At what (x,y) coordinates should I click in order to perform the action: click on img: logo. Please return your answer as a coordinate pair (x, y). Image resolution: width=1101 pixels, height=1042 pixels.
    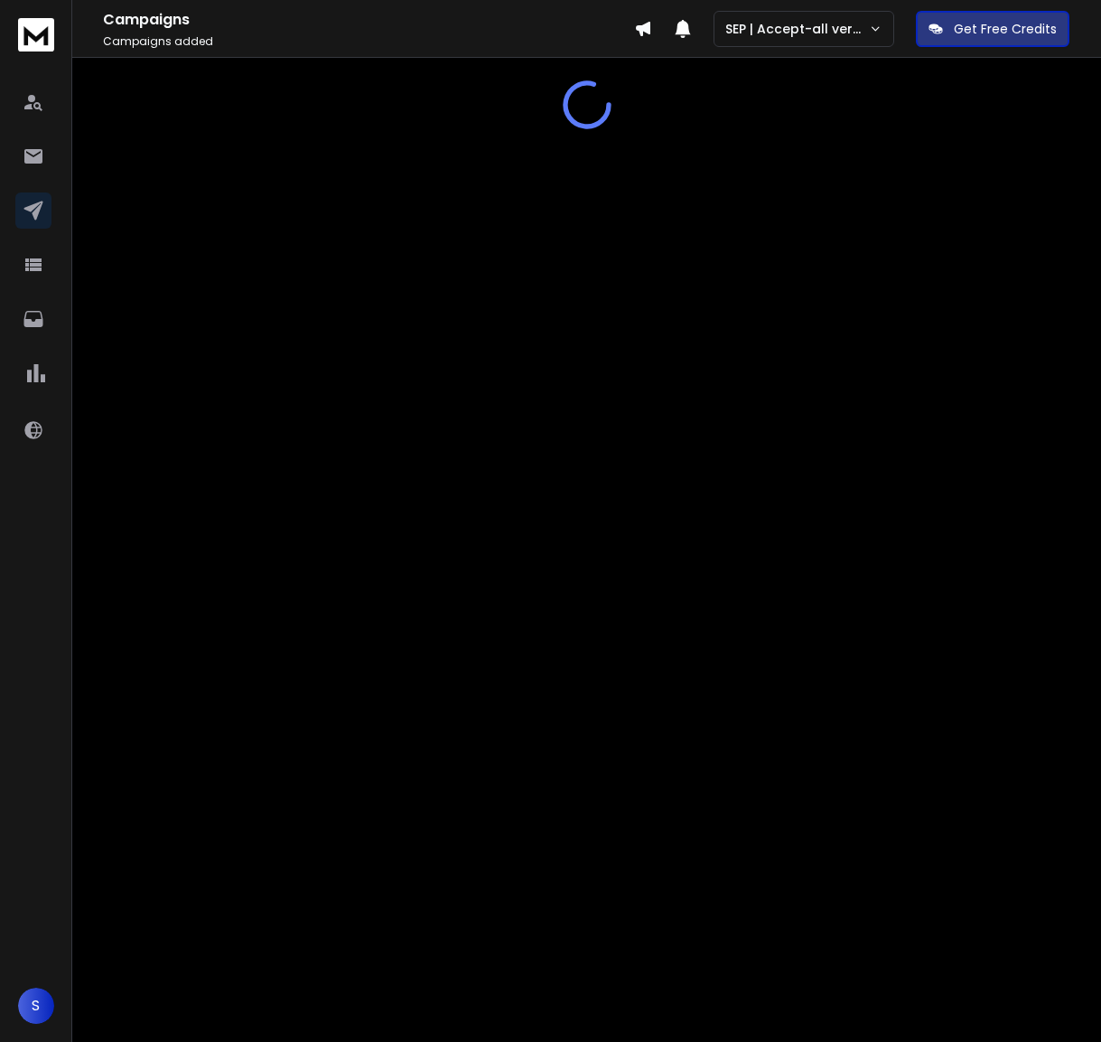
    Looking at the image, I should click on (36, 34).